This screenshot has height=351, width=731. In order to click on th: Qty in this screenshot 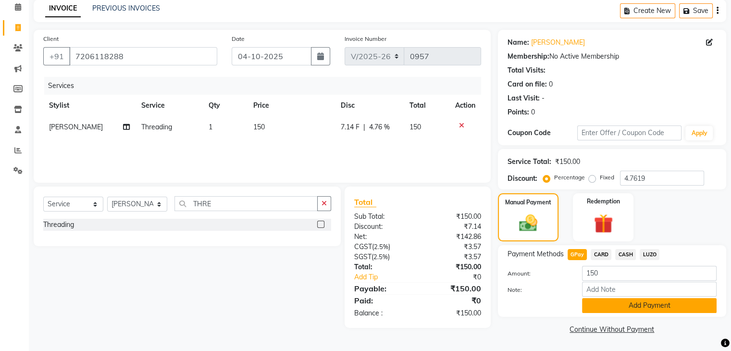, I will do `click(225, 105)`.